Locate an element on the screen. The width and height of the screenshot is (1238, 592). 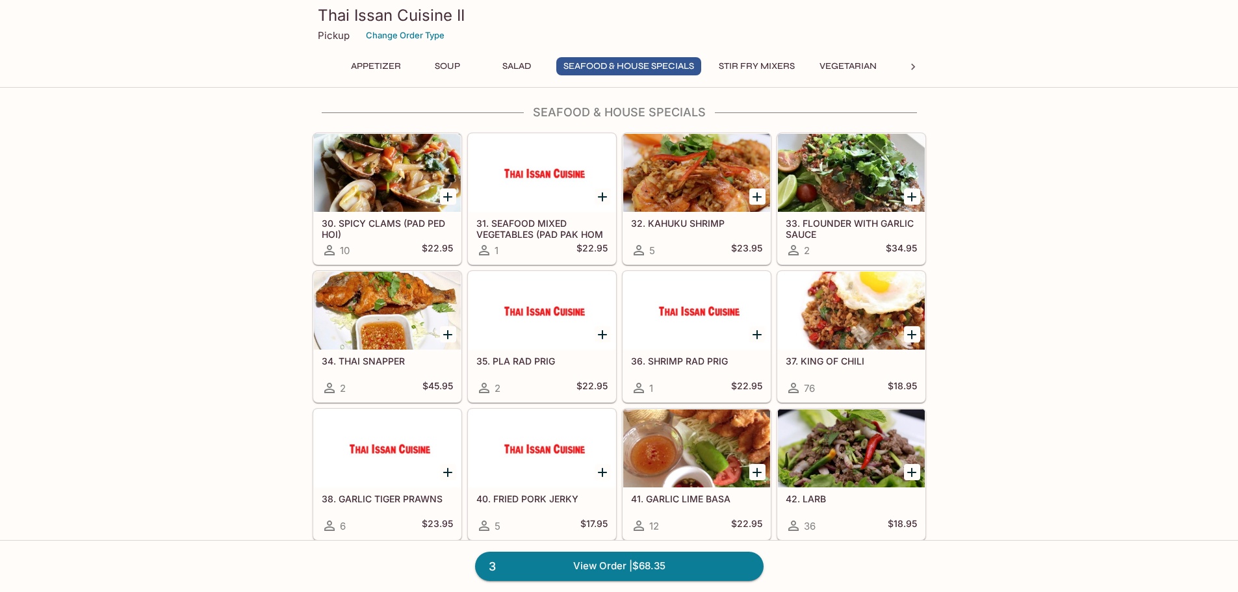
a: 33. FLOUNDER WITH GARLIC SAUCE2$34.95 is located at coordinates (851, 199).